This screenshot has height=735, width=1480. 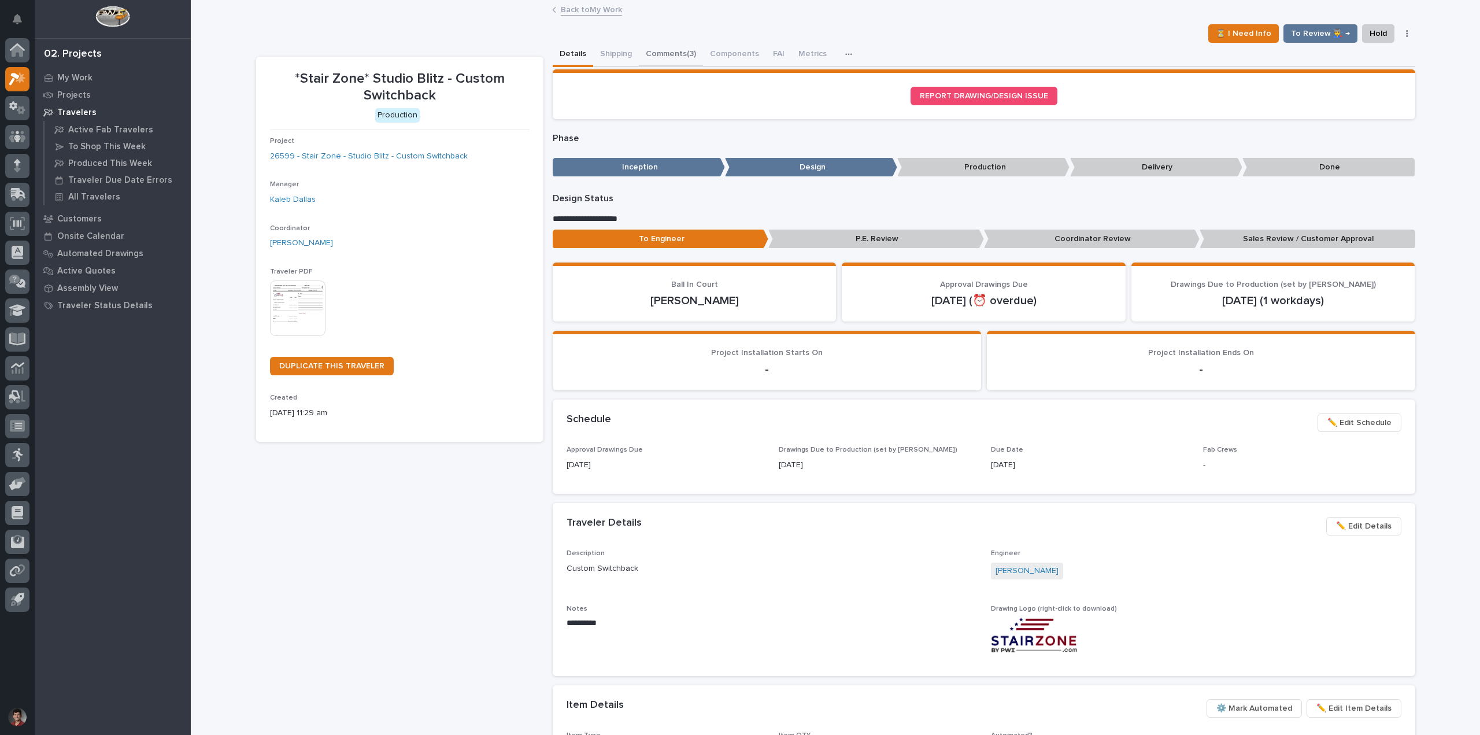 What do you see at coordinates (779, 55) in the screenshot?
I see `button: FAI` at bounding box center [779, 55].